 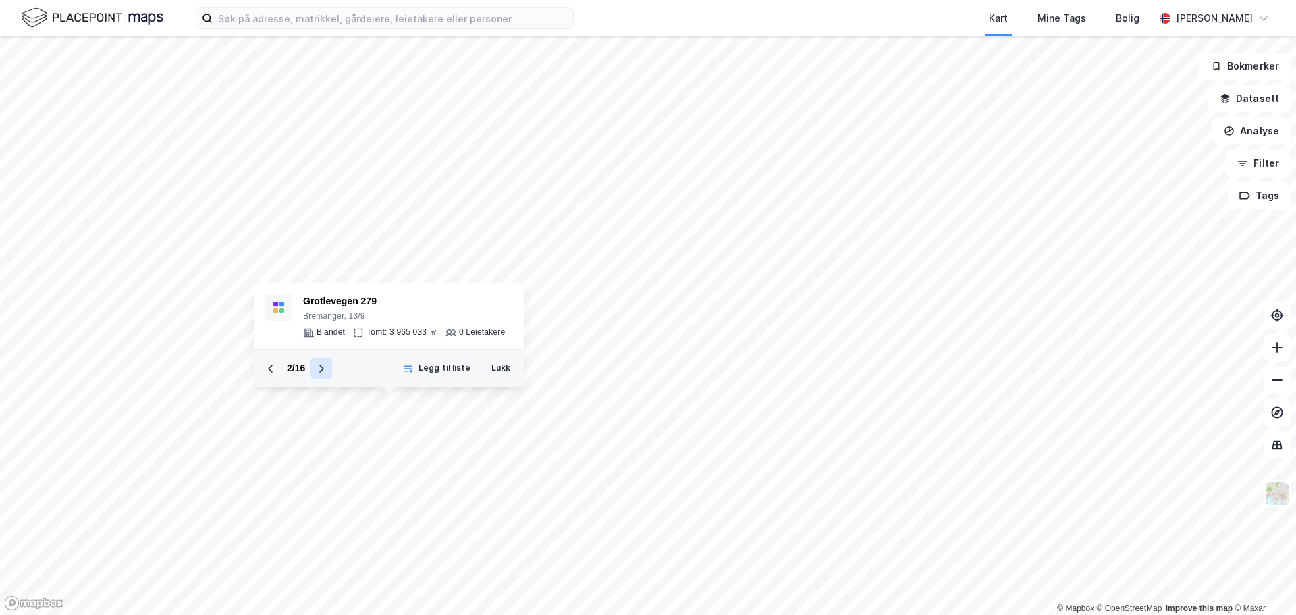 I want to click on button: Legg til liste, so click(x=436, y=369).